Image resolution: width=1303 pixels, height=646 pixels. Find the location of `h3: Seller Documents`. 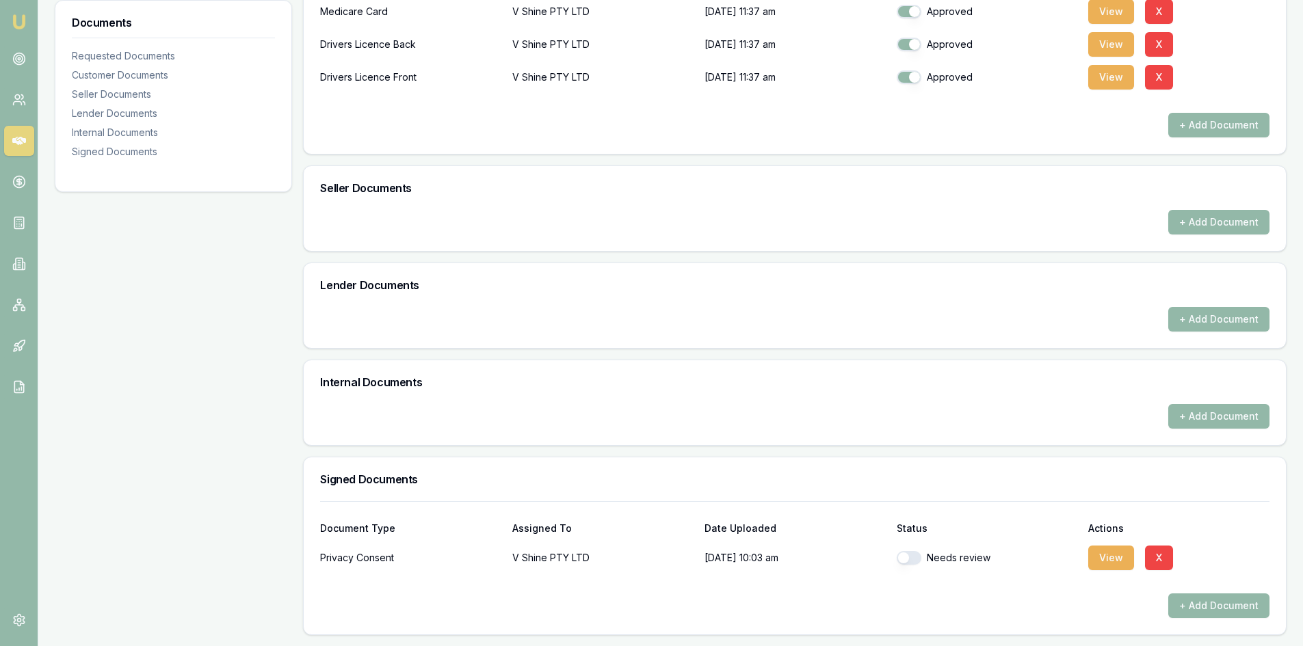

h3: Seller Documents is located at coordinates (795, 188).